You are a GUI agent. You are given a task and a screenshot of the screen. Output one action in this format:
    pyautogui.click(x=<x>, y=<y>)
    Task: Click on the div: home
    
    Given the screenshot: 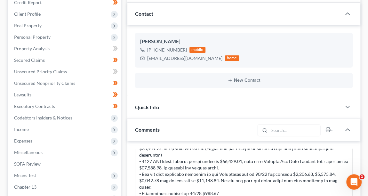 What is the action you would take?
    pyautogui.click(x=232, y=58)
    